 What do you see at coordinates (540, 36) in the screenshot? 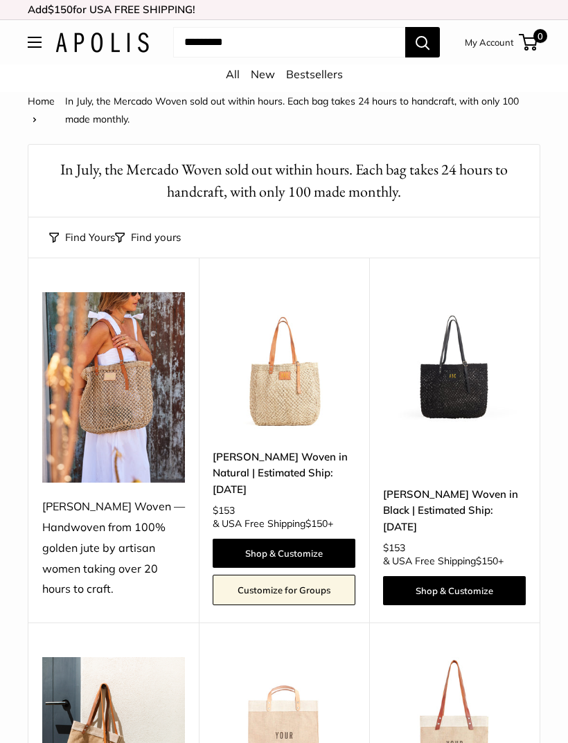
I see `span: 0` at bounding box center [540, 36].